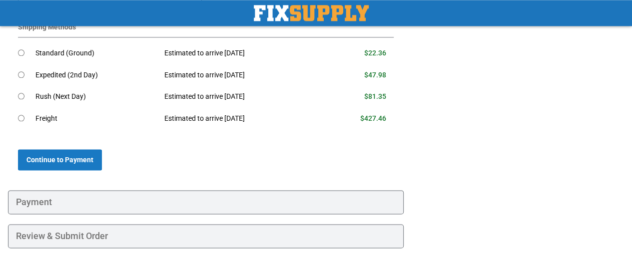 The image size is (632, 279). What do you see at coordinates (96, 97) in the screenshot?
I see `td: Rush (Next Day)` at bounding box center [96, 97].